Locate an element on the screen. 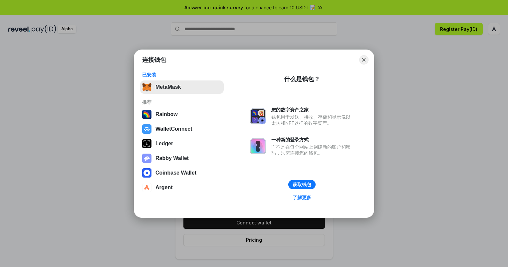 Image resolution: width=508 pixels, height=267 pixels. div: Argent is located at coordinates (164, 188).